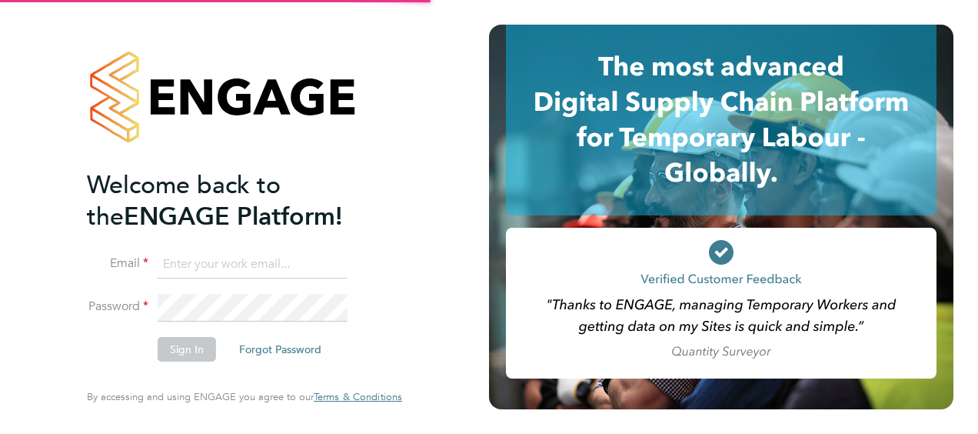 The image size is (978, 434). Describe the element at coordinates (358, 396) in the screenshot. I see `span: Terms & Conditions` at that location.